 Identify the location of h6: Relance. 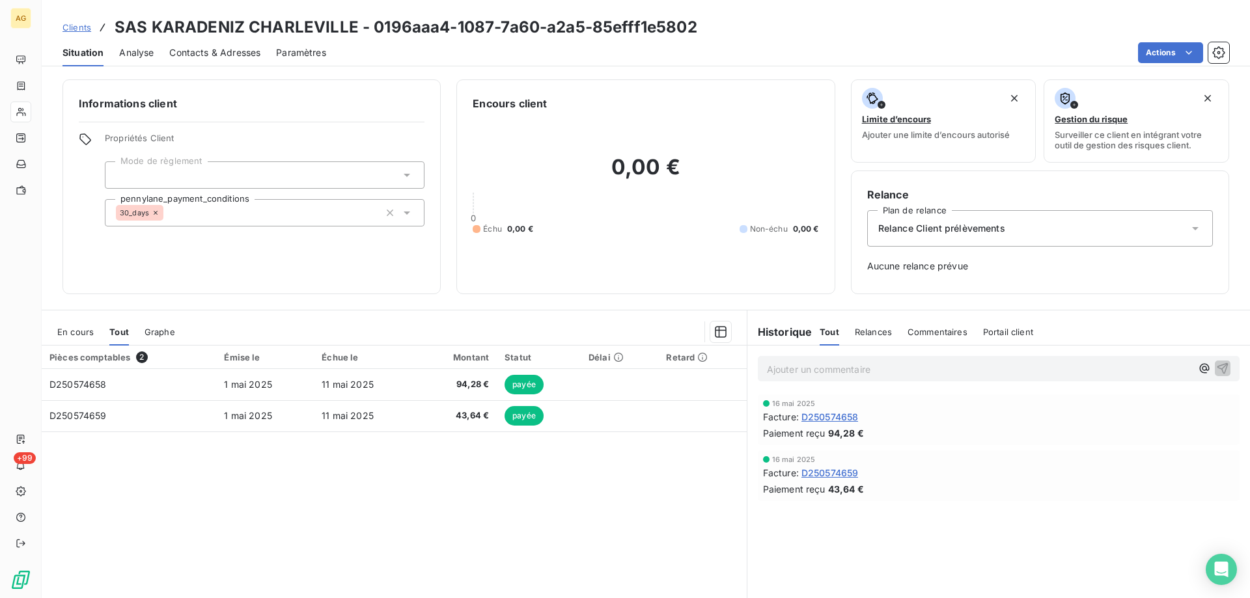
(1040, 195).